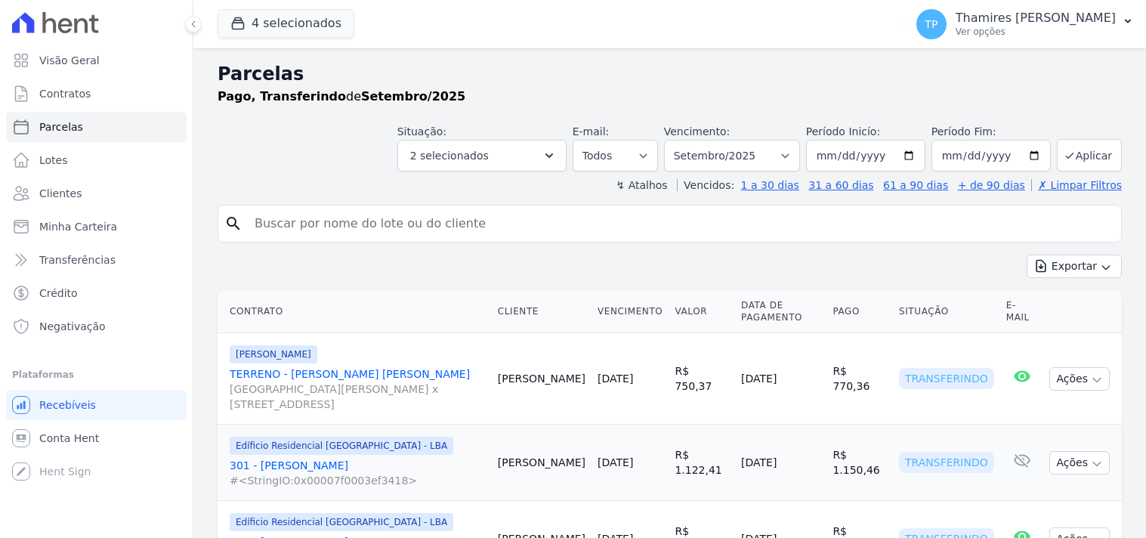 The height and width of the screenshot is (538, 1146). I want to click on div: Plataformas, so click(96, 375).